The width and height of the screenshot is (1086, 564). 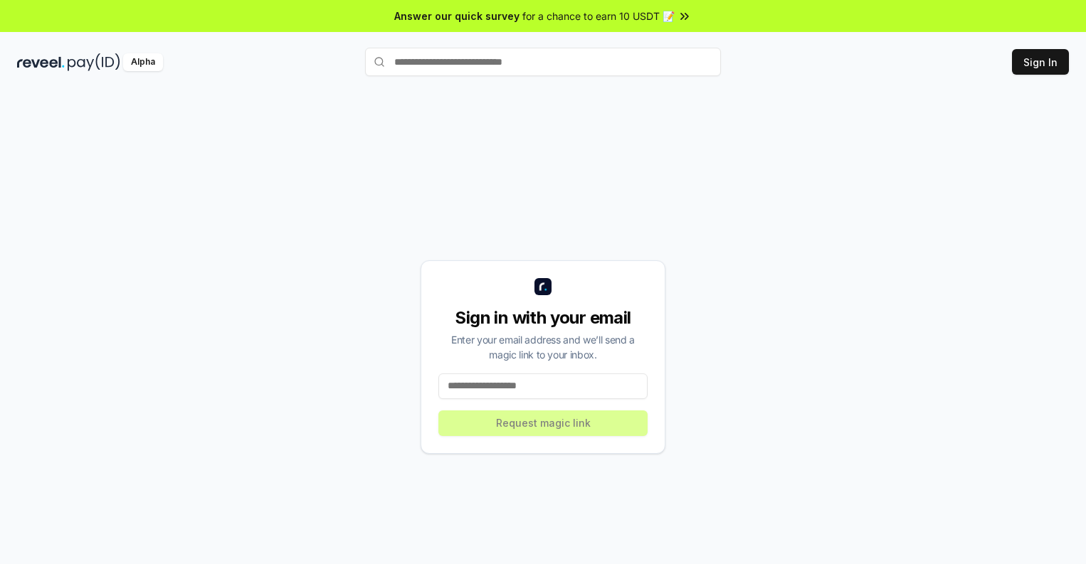 What do you see at coordinates (94, 62) in the screenshot?
I see `img: pay_id` at bounding box center [94, 62].